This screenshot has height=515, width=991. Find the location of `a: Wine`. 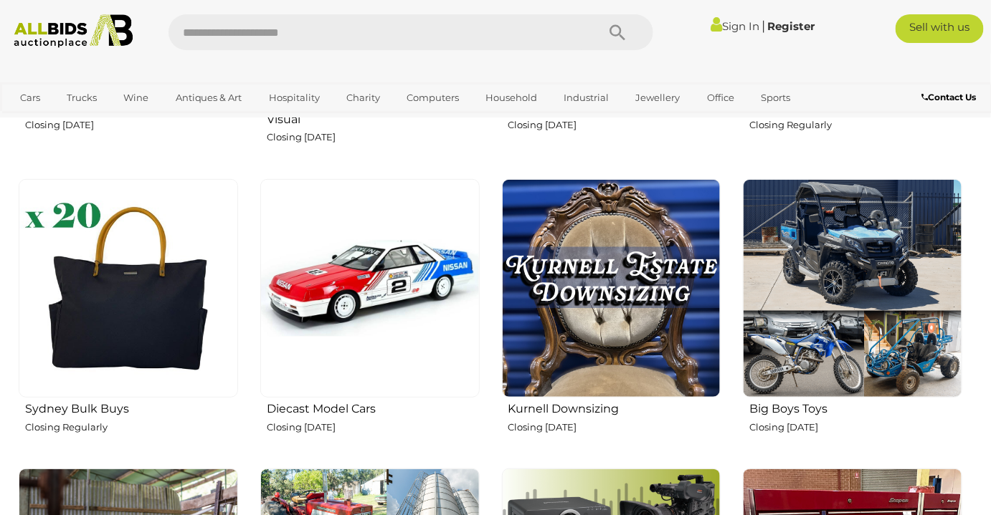

a: Wine is located at coordinates (135, 97).